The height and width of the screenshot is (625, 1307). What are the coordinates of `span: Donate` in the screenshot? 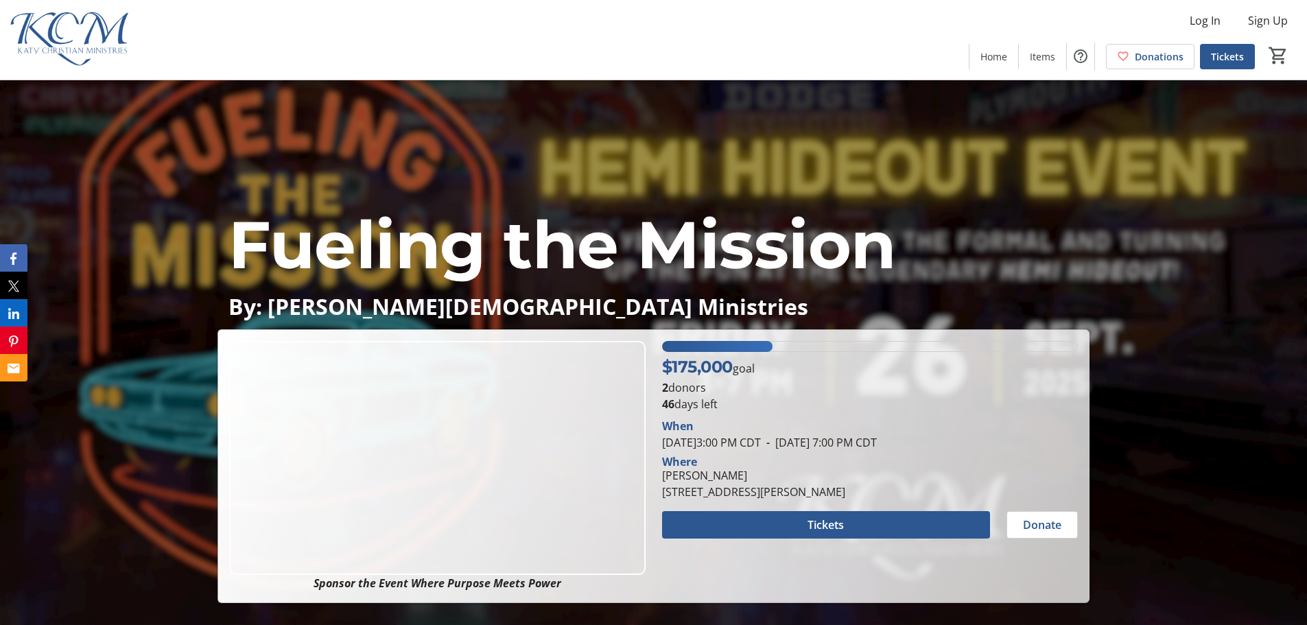 It's located at (1042, 525).